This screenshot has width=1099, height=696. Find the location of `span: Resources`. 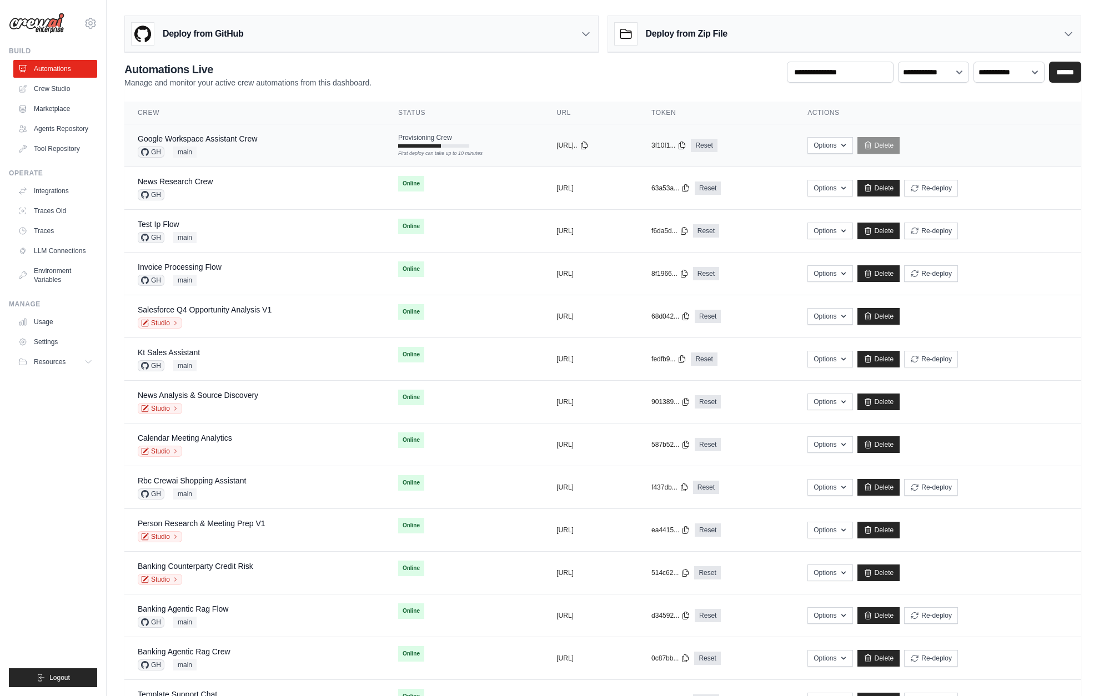

span: Resources is located at coordinates (49, 362).